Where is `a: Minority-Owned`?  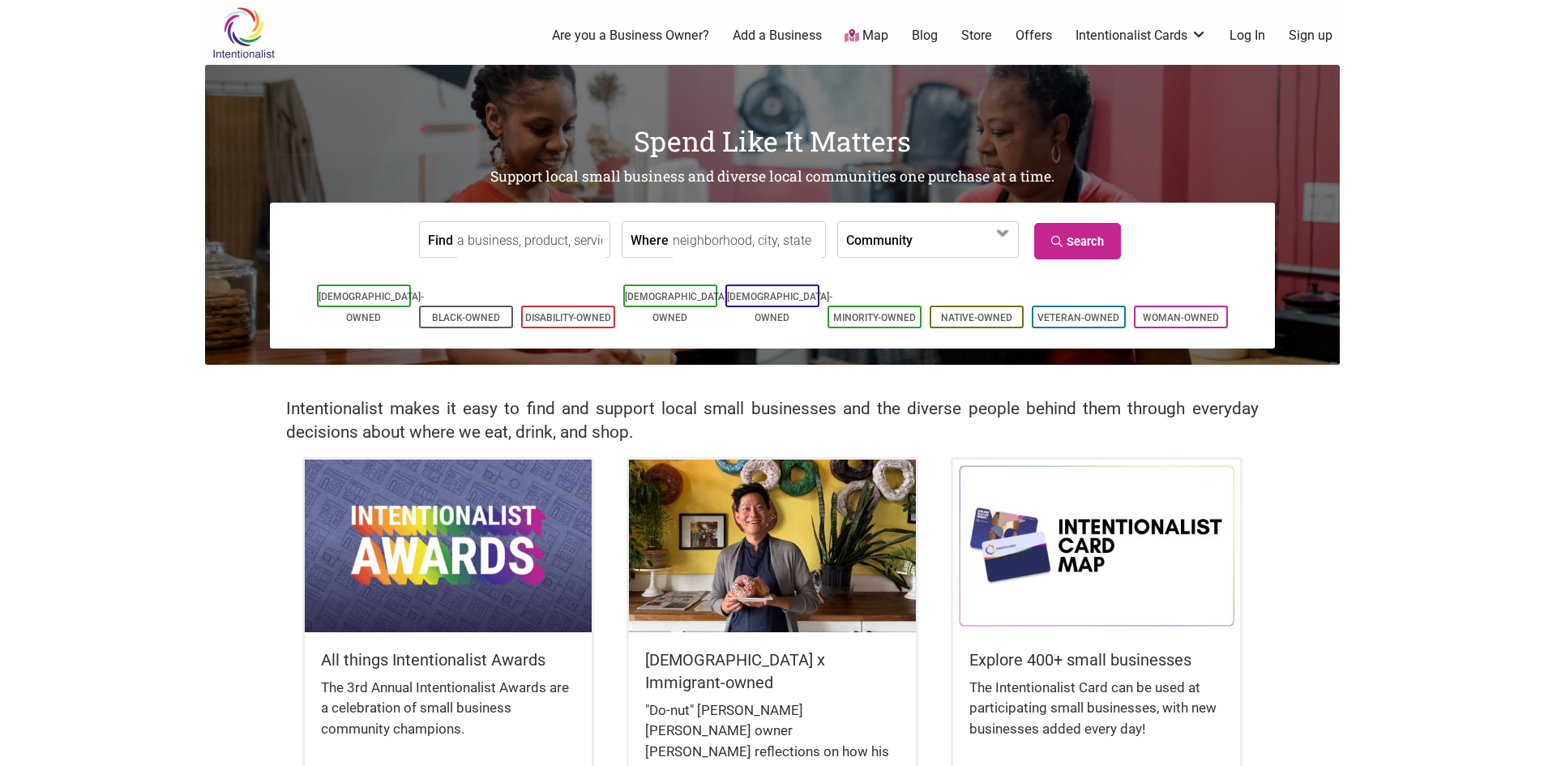
a: Minority-Owned is located at coordinates (875, 318).